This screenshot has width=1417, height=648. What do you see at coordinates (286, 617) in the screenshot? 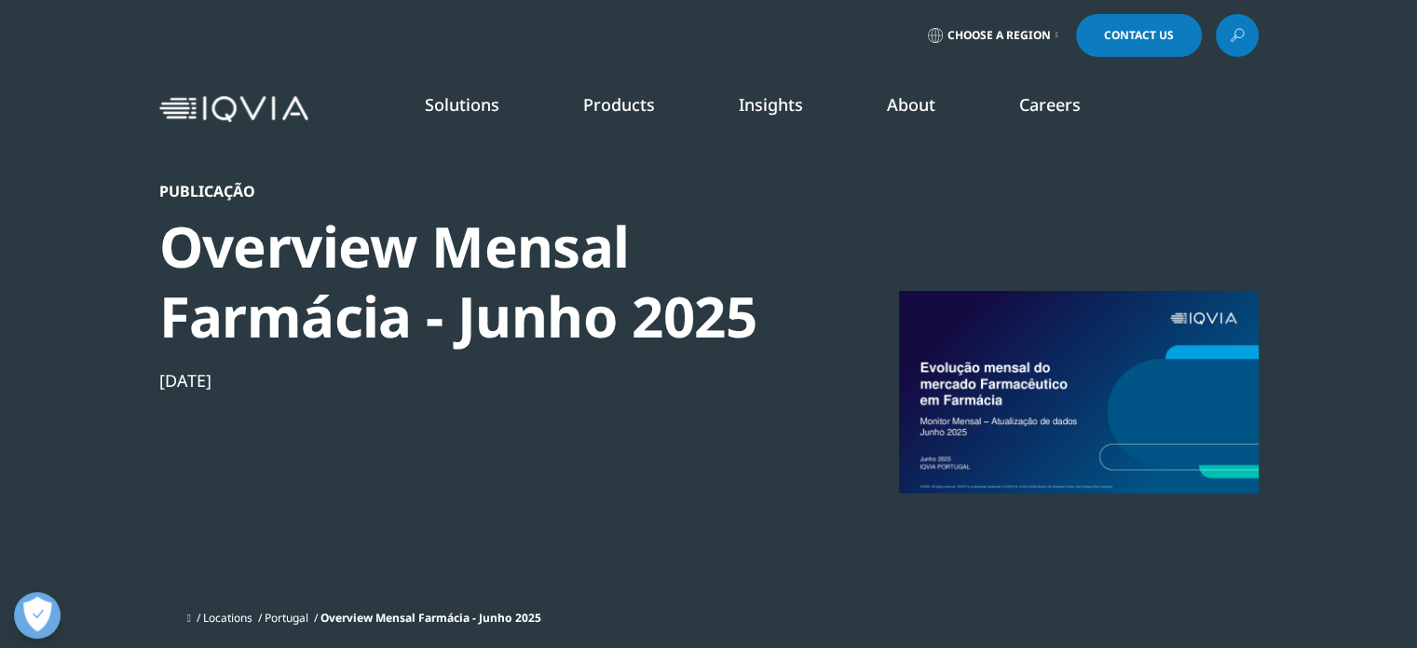
I see `a: Portugal` at bounding box center [286, 617].